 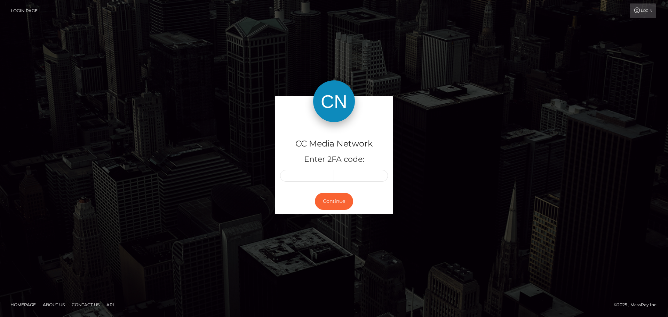 I want to click on h4: CC Media Network, so click(x=334, y=144).